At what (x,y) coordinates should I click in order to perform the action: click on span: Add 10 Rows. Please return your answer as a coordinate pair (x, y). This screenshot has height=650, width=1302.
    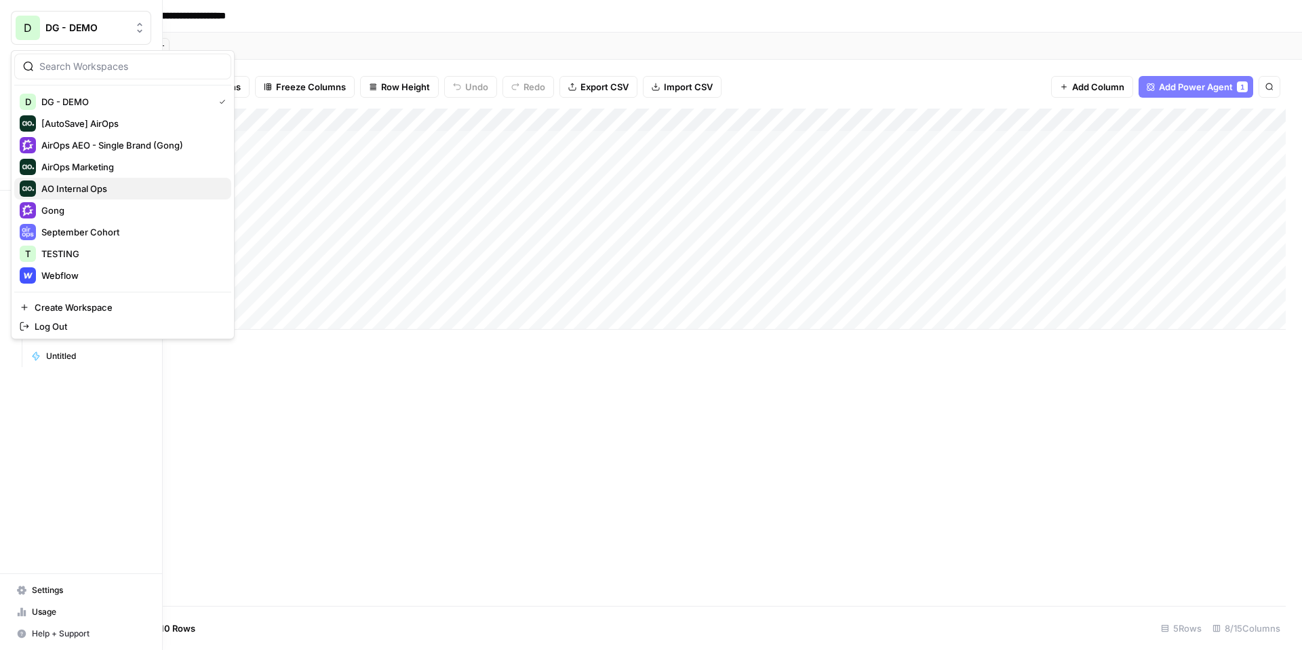
    Looking at the image, I should click on (168, 628).